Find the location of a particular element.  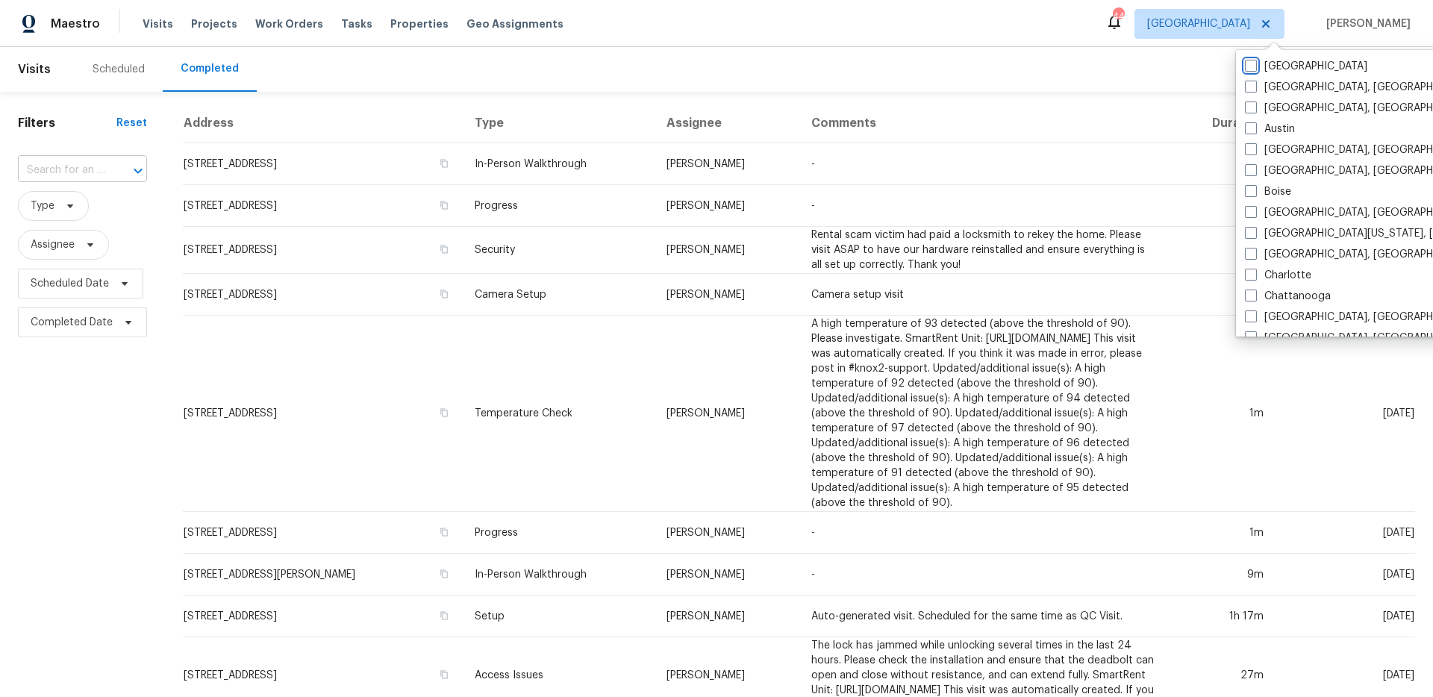

th: Comments is located at coordinates (984, 123).